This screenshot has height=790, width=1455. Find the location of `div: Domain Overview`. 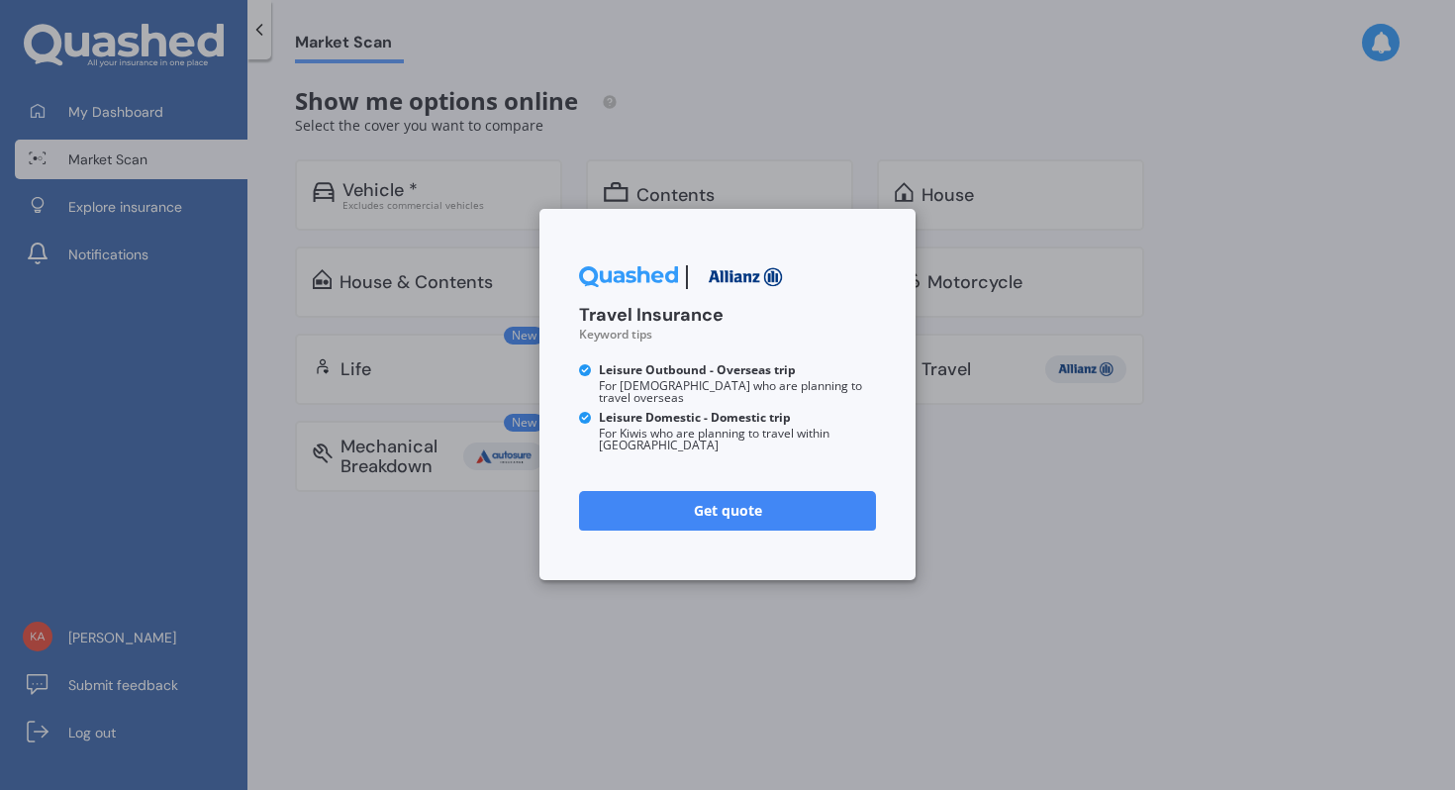

div: Domain Overview is located at coordinates (126, 123).